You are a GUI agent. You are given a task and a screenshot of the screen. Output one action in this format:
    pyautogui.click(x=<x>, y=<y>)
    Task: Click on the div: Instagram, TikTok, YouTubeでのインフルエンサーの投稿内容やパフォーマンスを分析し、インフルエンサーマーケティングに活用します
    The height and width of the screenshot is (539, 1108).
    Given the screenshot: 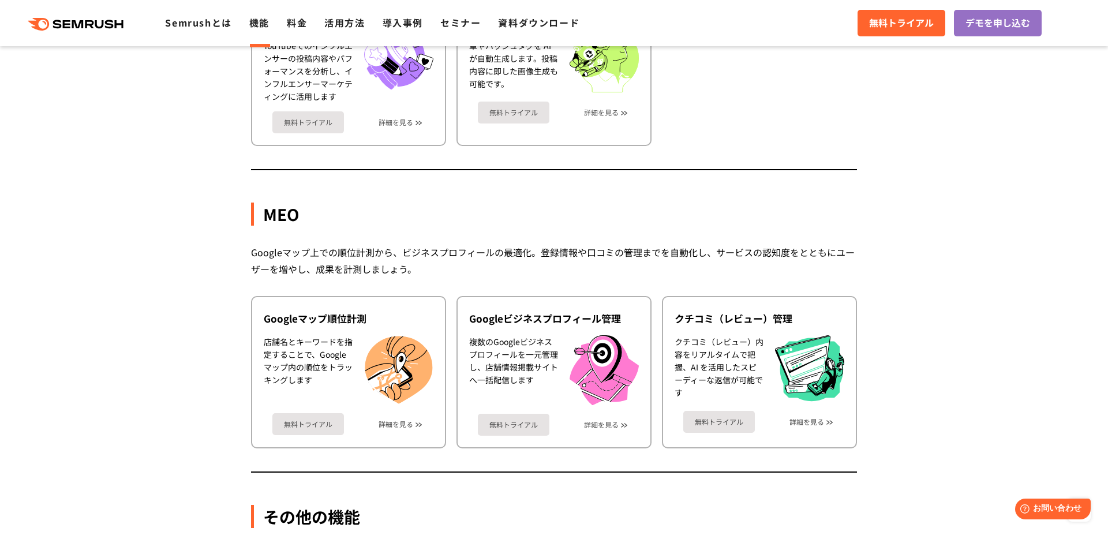 What is the action you would take?
    pyautogui.click(x=308, y=65)
    